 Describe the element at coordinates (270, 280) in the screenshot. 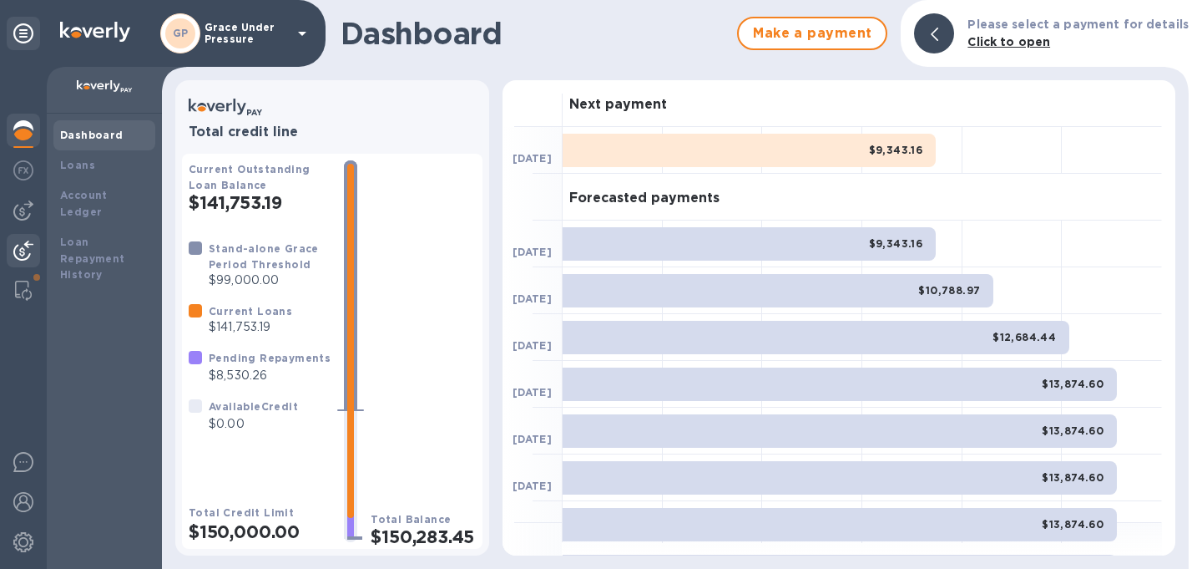

I see `p: $99,000.00` at that location.